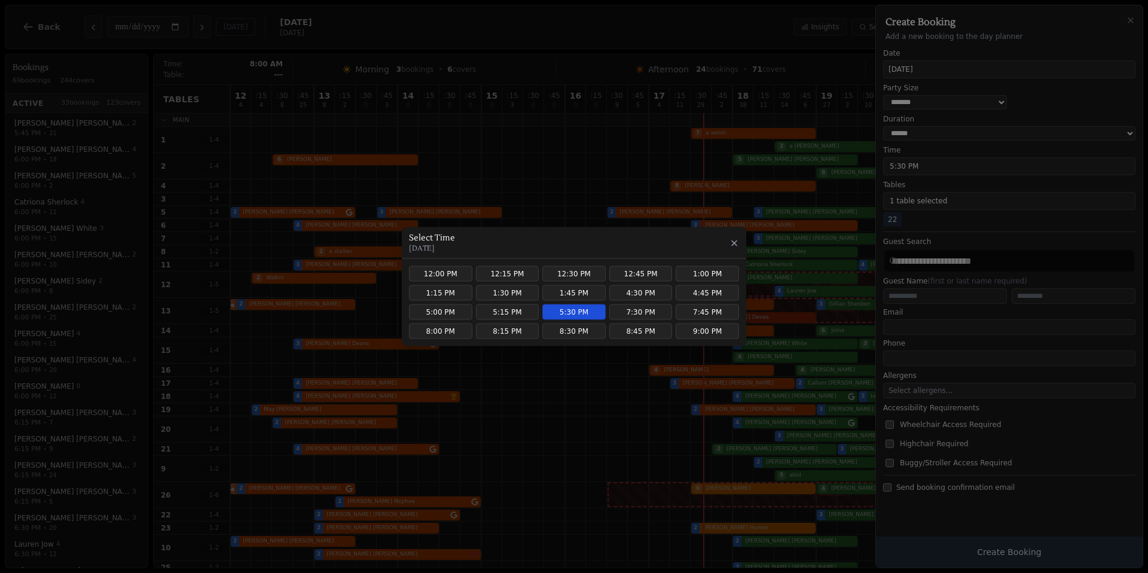 The image size is (1148, 573). I want to click on button: 8:45 PM, so click(641, 331).